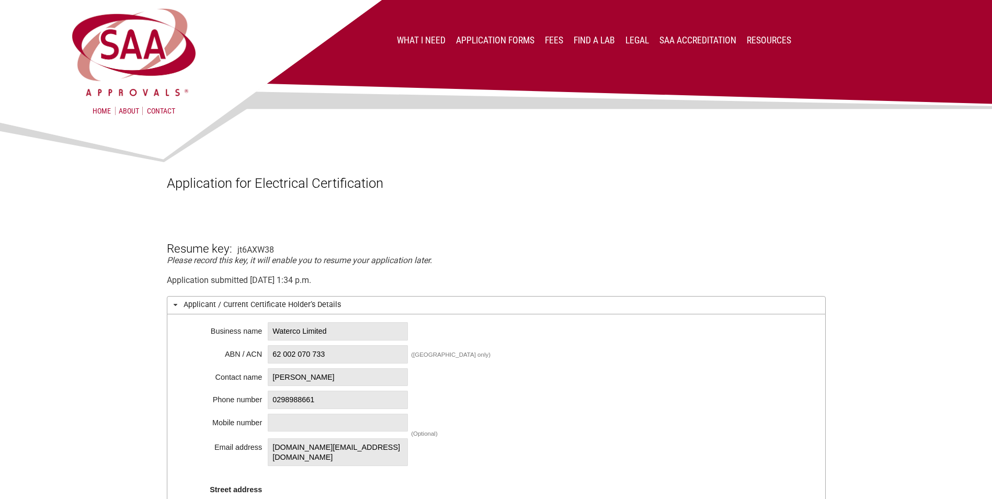  I want to click on div: (Optional), so click(424, 434).